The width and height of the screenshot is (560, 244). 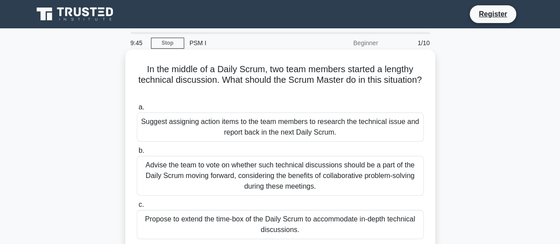 I want to click on div: Beginner, so click(x=344, y=43).